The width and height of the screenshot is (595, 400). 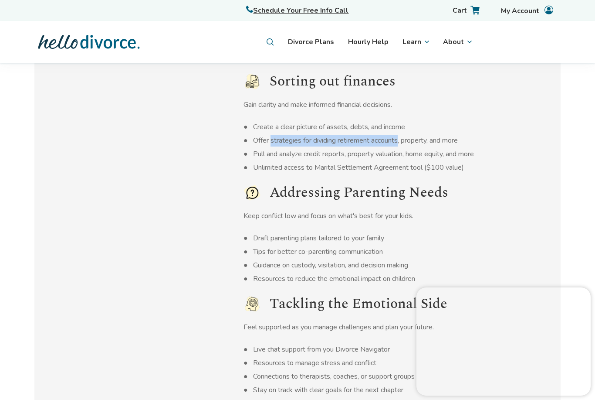 I want to click on li: Guidance on custody, visitation, and decision making, so click(x=359, y=265).